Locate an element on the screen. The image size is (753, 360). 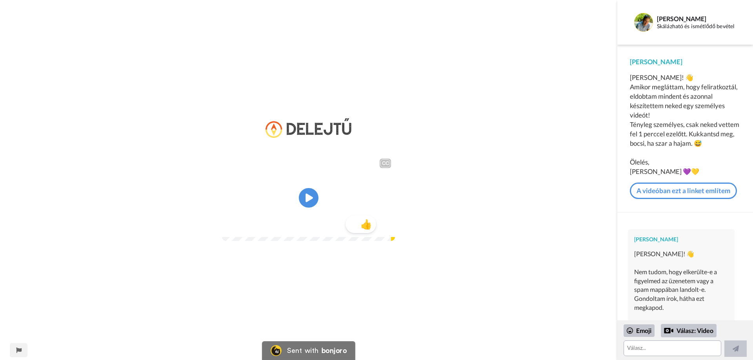
div: Emoji is located at coordinates (639, 331).